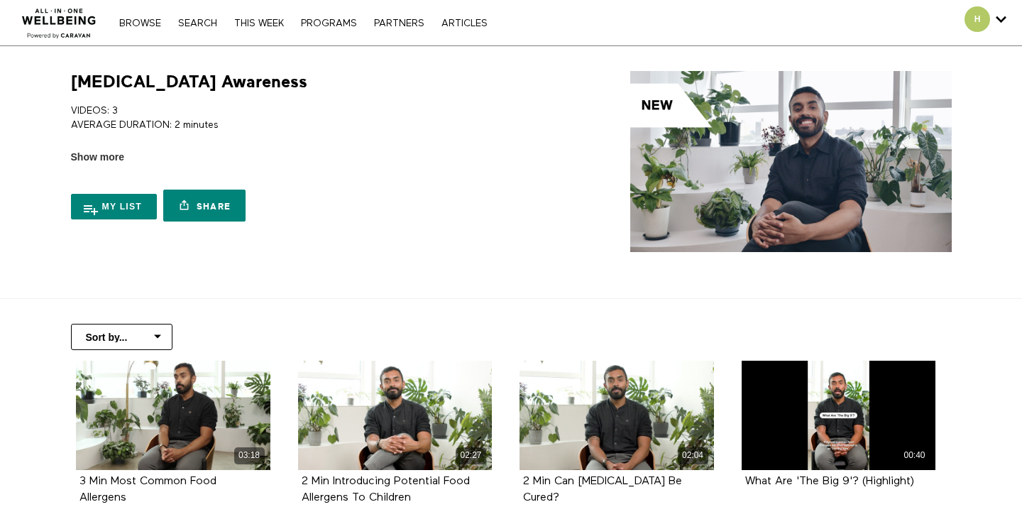 This screenshot has height=507, width=1022. Describe the element at coordinates (616, 415) in the screenshot. I see `a: 2 Min Can Allergies Be Cured? 02:04` at that location.